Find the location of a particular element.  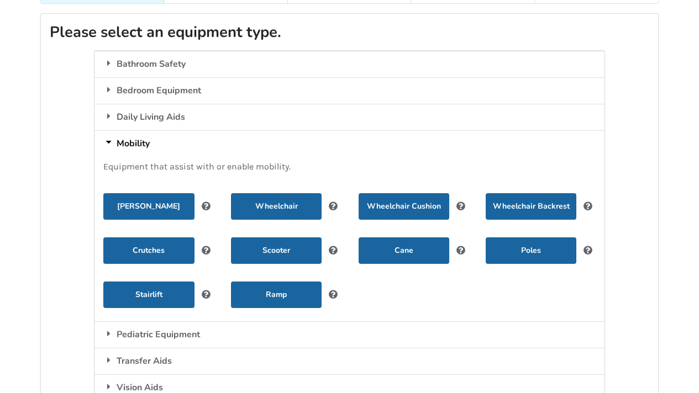

button: Scooter is located at coordinates (276, 251).